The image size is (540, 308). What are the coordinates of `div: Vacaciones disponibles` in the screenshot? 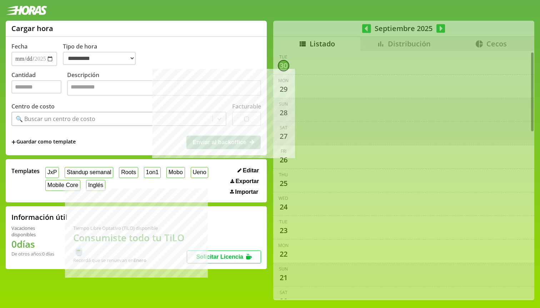 It's located at (34, 231).